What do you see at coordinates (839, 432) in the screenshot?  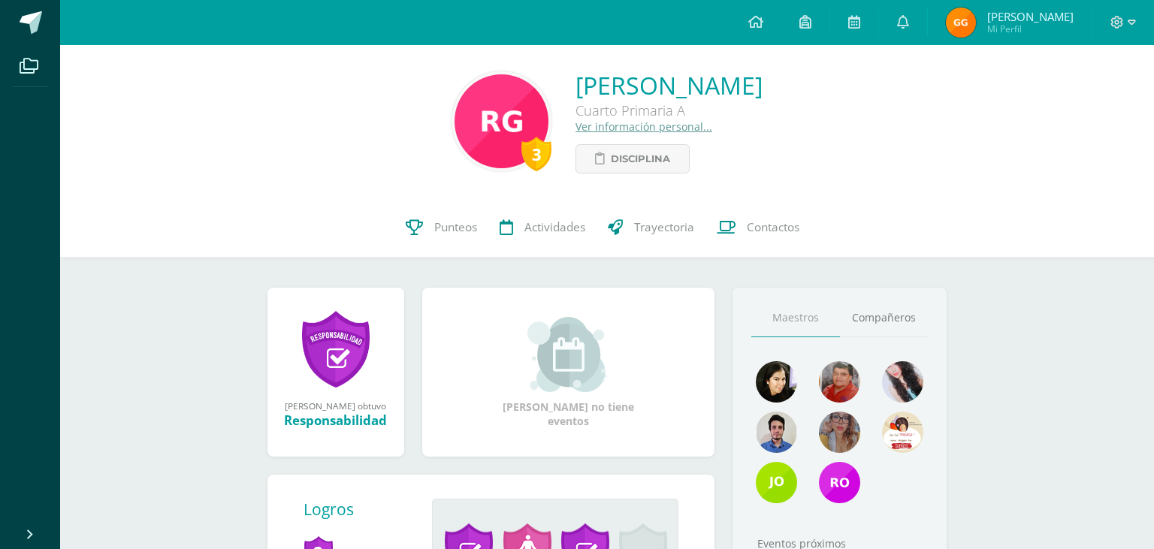 I see `img: 262ac19abc587240528a24365c978d30.png` at bounding box center [839, 432].